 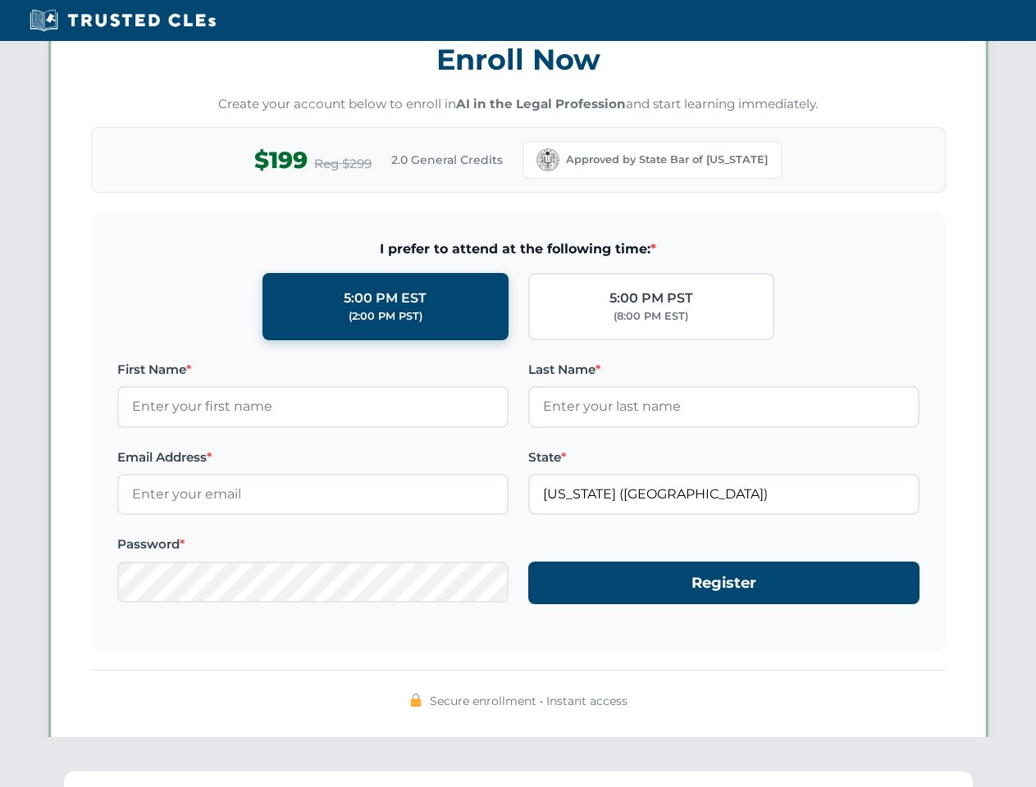 What do you see at coordinates (312, 370) in the screenshot?
I see `label: First Name` at bounding box center [312, 370].